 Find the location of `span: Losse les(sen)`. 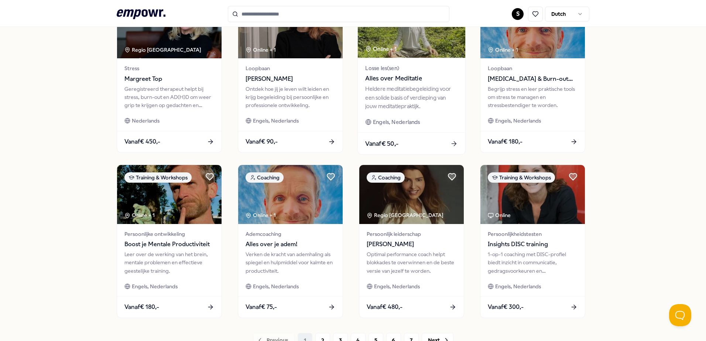

span: Losse les(sen) is located at coordinates (411, 68).